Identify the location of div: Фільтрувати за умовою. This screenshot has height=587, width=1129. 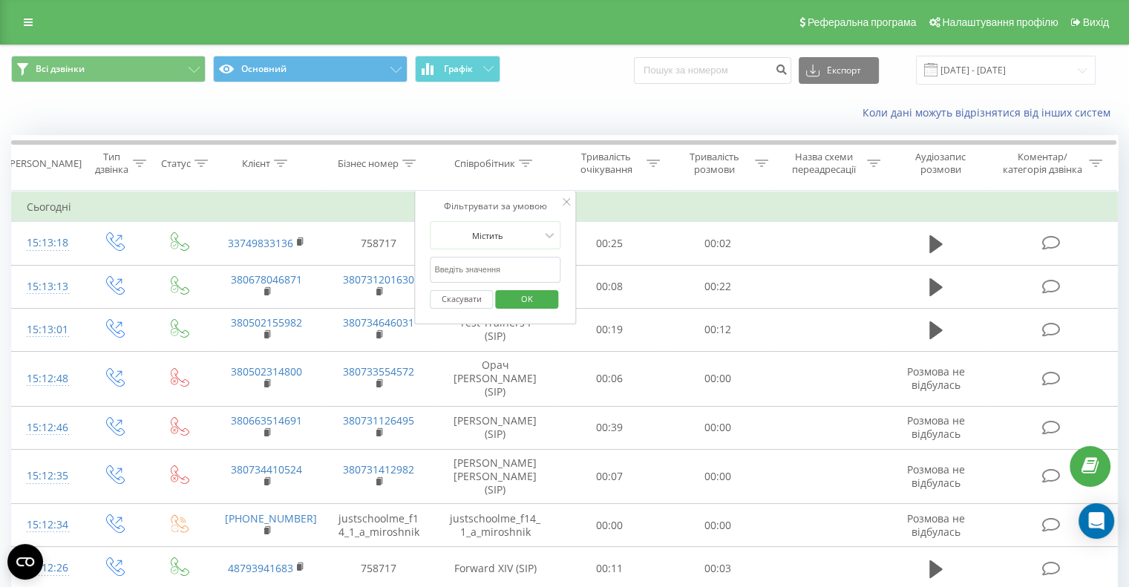
(495, 206).